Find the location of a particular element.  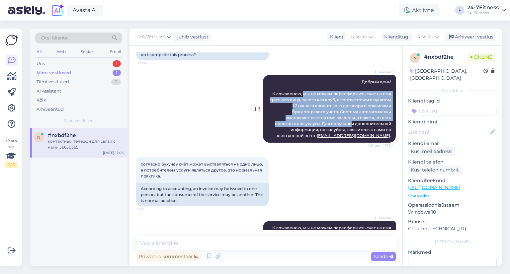

div: Aktiivne is located at coordinates (419, 10).